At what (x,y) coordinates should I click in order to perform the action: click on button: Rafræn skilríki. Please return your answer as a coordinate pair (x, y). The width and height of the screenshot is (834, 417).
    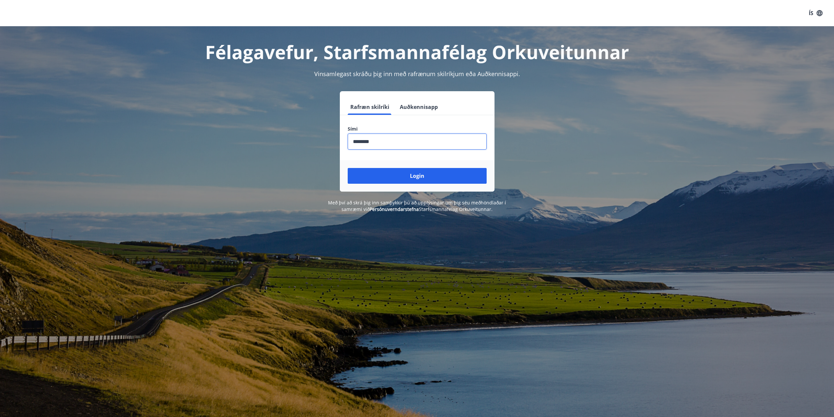
    Looking at the image, I should click on (370, 107).